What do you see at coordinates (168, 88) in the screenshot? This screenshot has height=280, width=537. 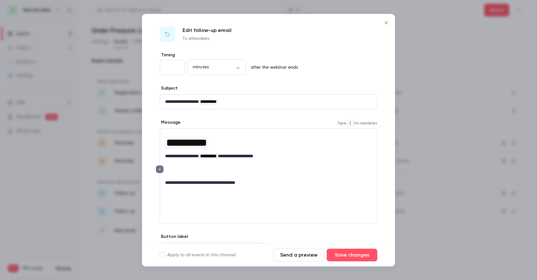 I see `label: Subject` at bounding box center [168, 88].